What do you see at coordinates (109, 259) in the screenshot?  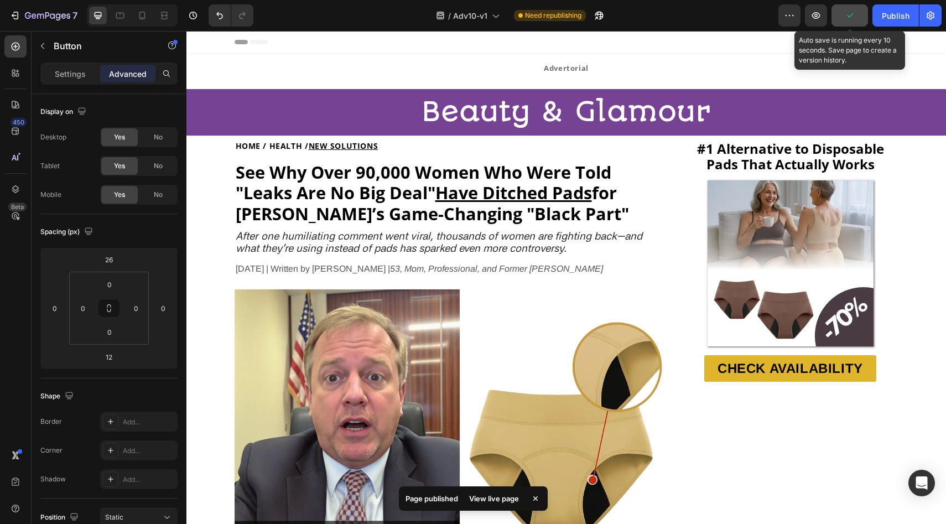 I see `input: 26` at bounding box center [109, 259].